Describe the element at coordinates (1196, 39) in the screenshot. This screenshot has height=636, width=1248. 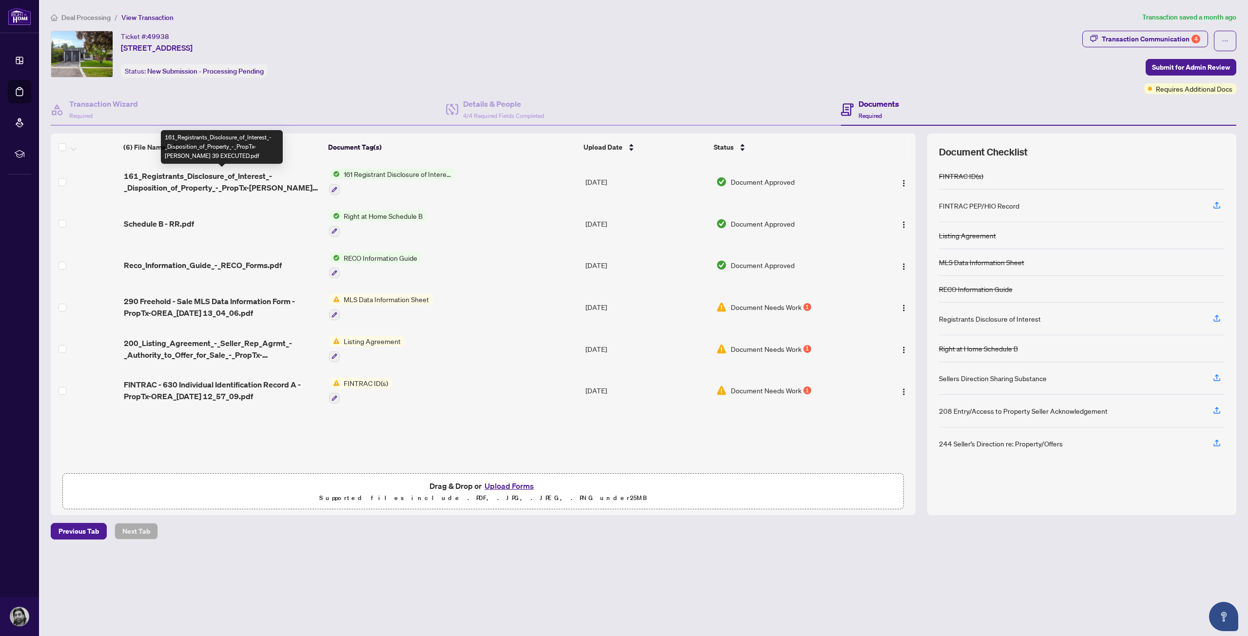
I see `div: 4` at that location.